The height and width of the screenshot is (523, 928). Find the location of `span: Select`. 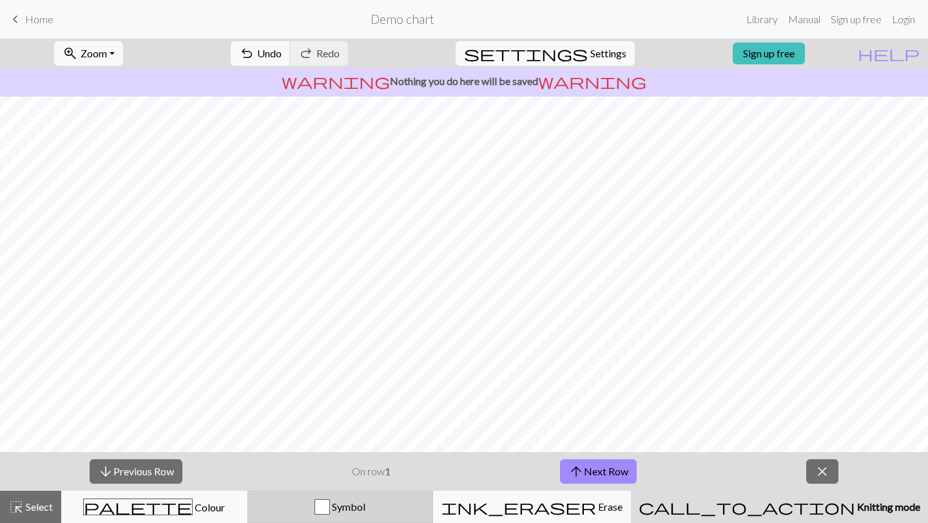

span: Select is located at coordinates (38, 506).